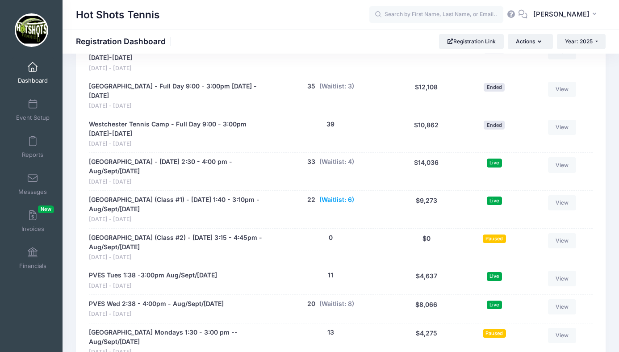 This screenshot has width=619, height=352. I want to click on input: Search by First Name, Last Name, or Email..., so click(437, 15).